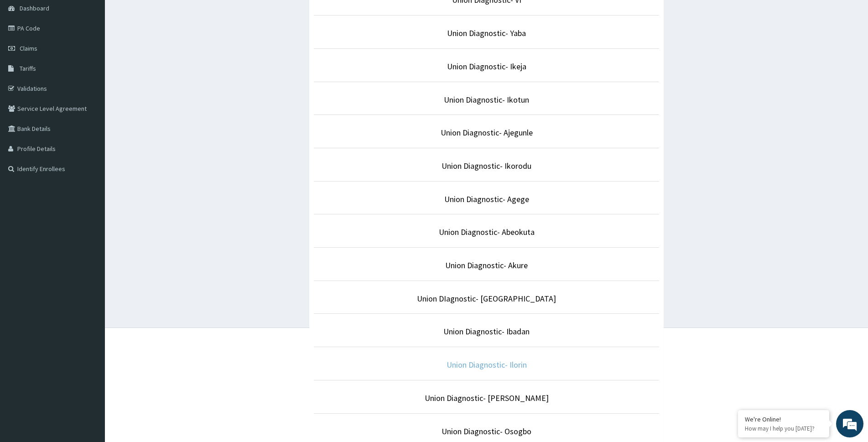 The image size is (868, 442). What do you see at coordinates (486, 33) in the screenshot?
I see `a: Union Diagnostic- Yaba` at bounding box center [486, 33].